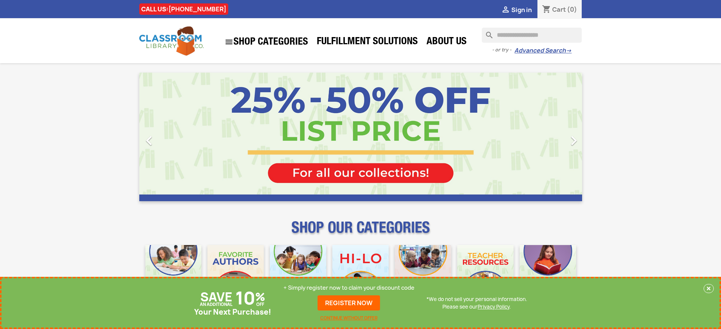 The height and width of the screenshot is (329, 721). I want to click on a: Next, so click(549, 137).